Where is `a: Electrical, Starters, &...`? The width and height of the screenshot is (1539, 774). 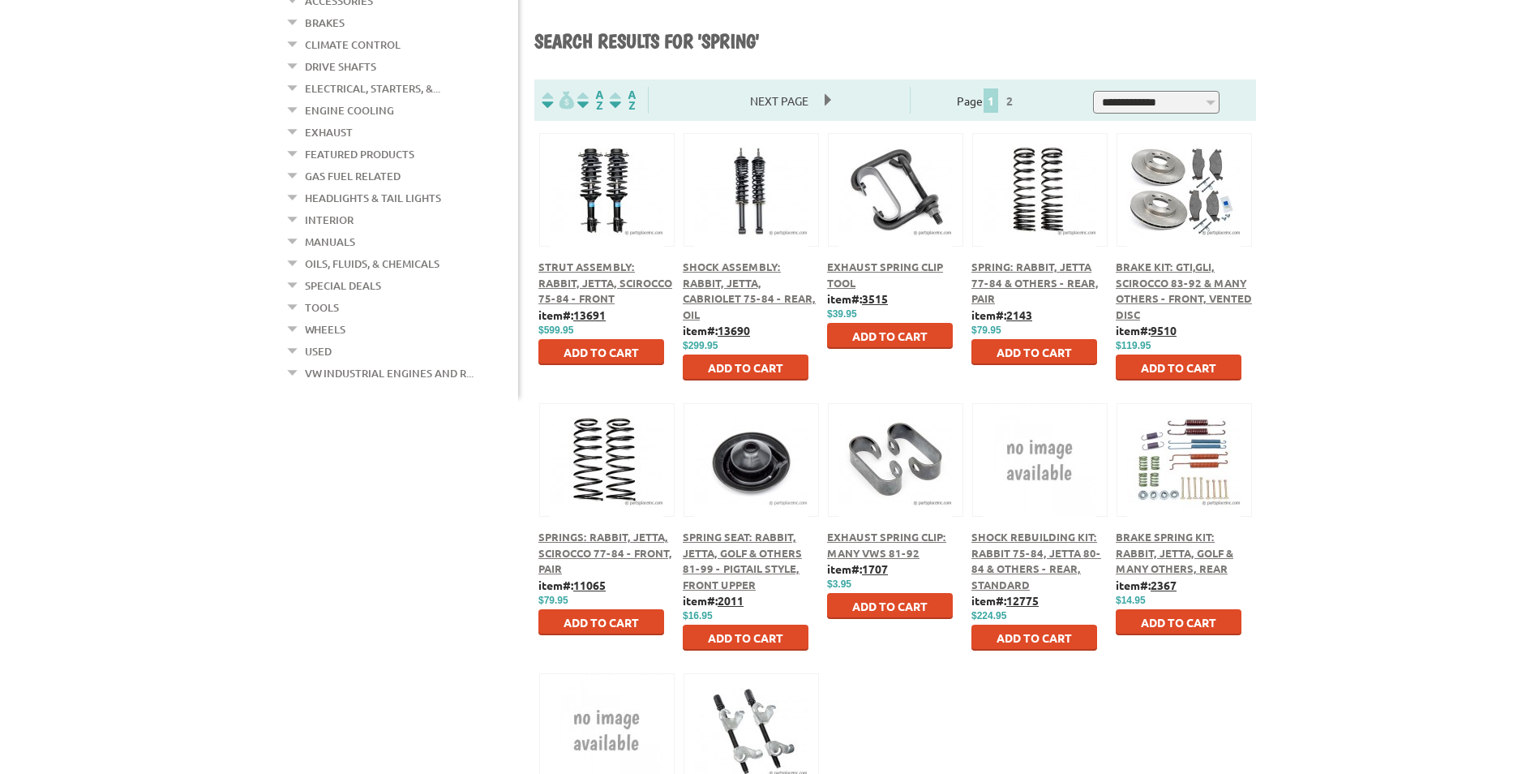
a: Electrical, Starters, &... is located at coordinates (372, 88).